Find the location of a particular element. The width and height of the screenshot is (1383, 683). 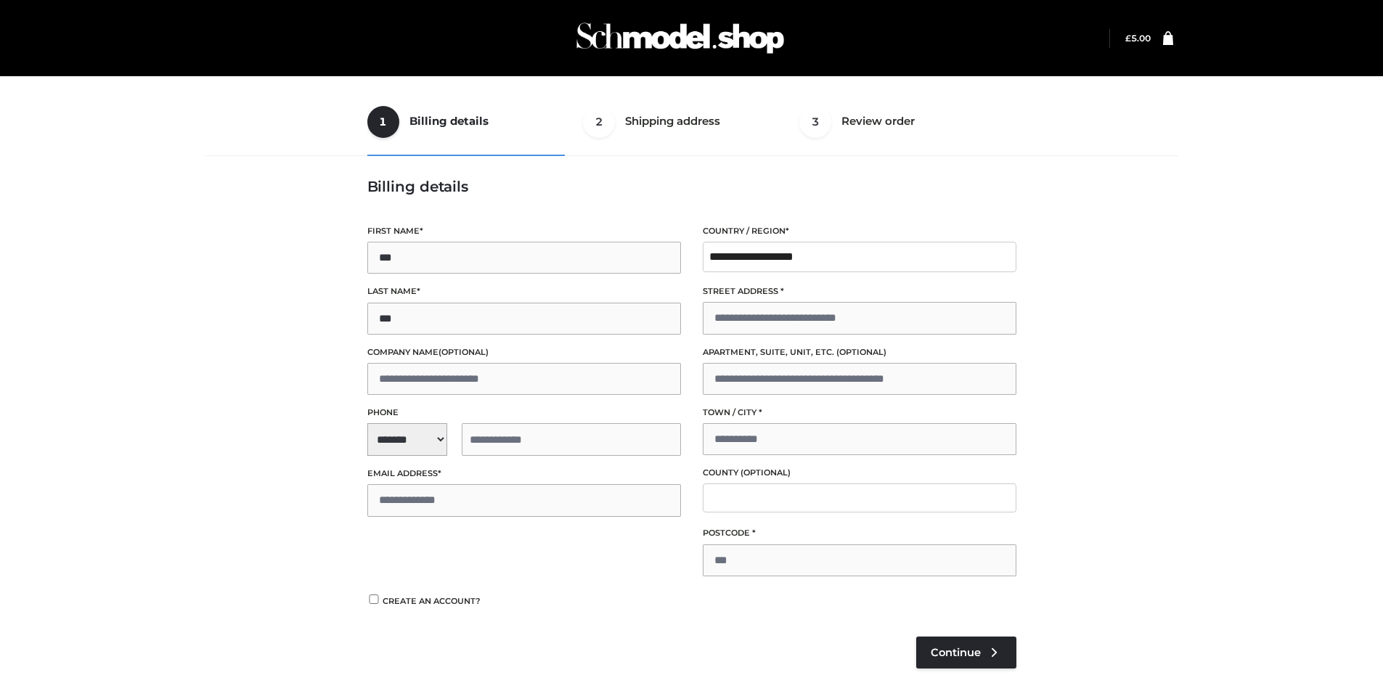

label: First name is located at coordinates (524, 231).